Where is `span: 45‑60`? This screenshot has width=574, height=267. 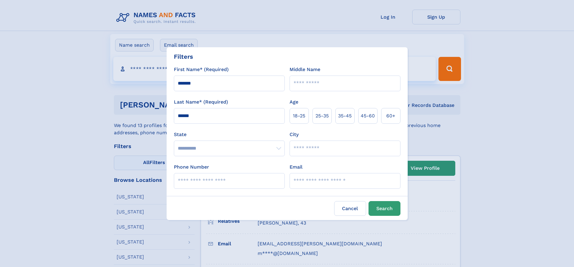
span: 45‑60 is located at coordinates (367, 116).